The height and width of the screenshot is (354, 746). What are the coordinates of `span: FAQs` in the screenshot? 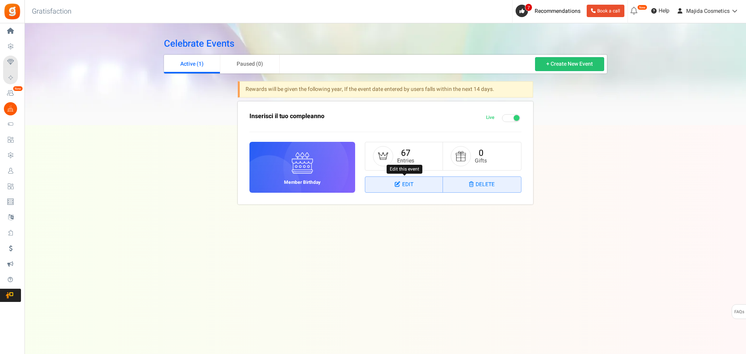 It's located at (739, 312).